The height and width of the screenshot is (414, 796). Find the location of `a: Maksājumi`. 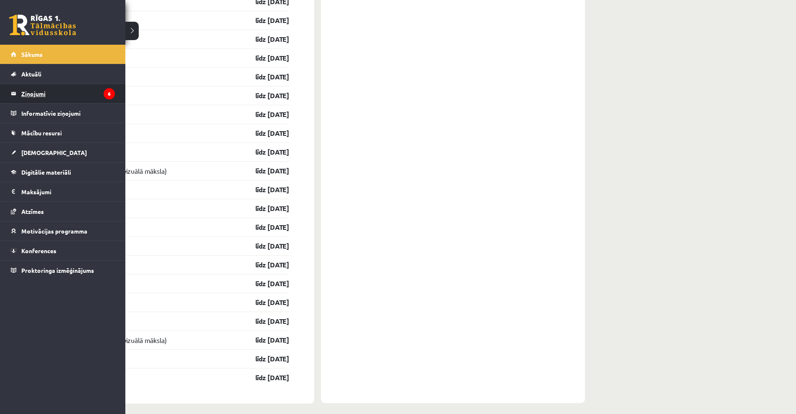

a: Maksājumi is located at coordinates (63, 192).